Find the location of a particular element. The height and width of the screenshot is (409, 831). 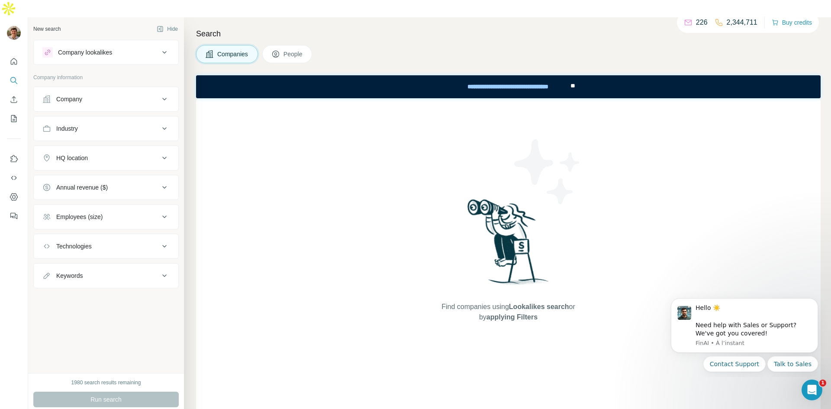

span: People is located at coordinates (293, 54).